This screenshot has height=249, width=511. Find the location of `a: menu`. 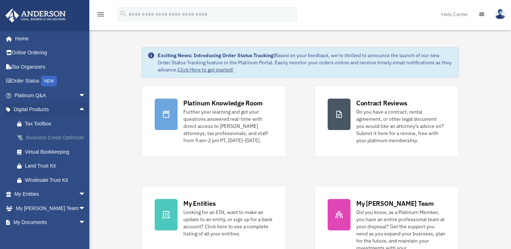

a: menu is located at coordinates (101, 15).